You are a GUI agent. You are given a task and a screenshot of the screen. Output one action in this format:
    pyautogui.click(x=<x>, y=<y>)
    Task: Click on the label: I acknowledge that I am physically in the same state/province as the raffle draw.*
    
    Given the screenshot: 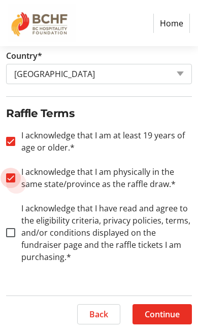 What is the action you would take?
    pyautogui.click(x=103, y=178)
    